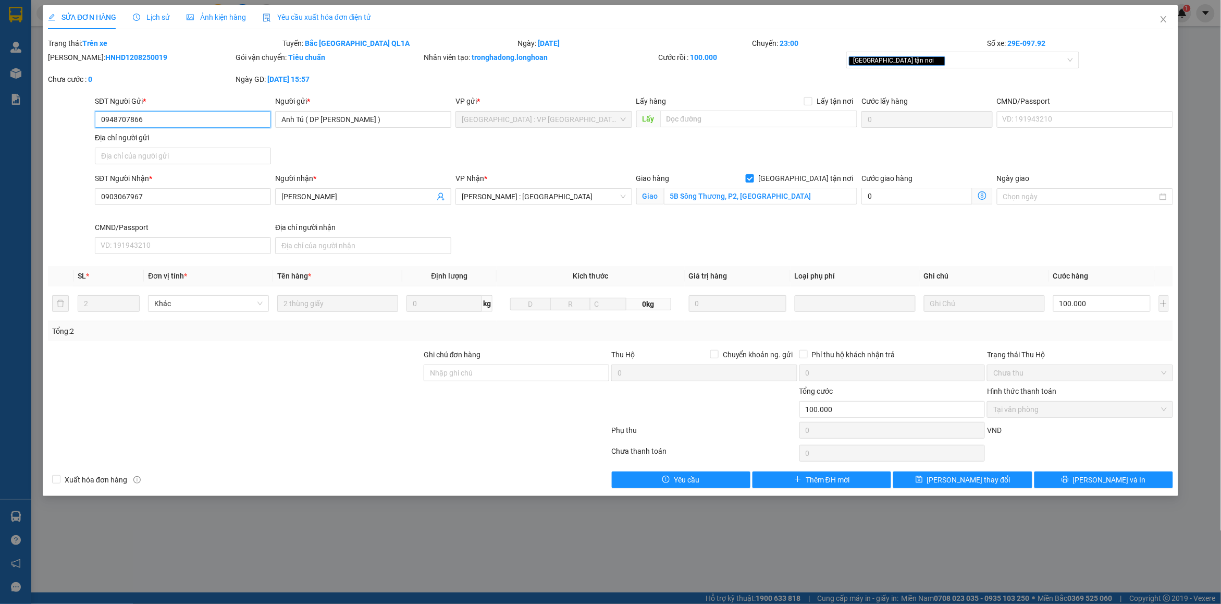 The image size is (1221, 604). I want to click on span: SL, so click(82, 276).